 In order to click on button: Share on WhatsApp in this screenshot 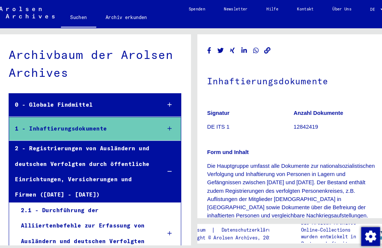, I will do `click(249, 48)`.